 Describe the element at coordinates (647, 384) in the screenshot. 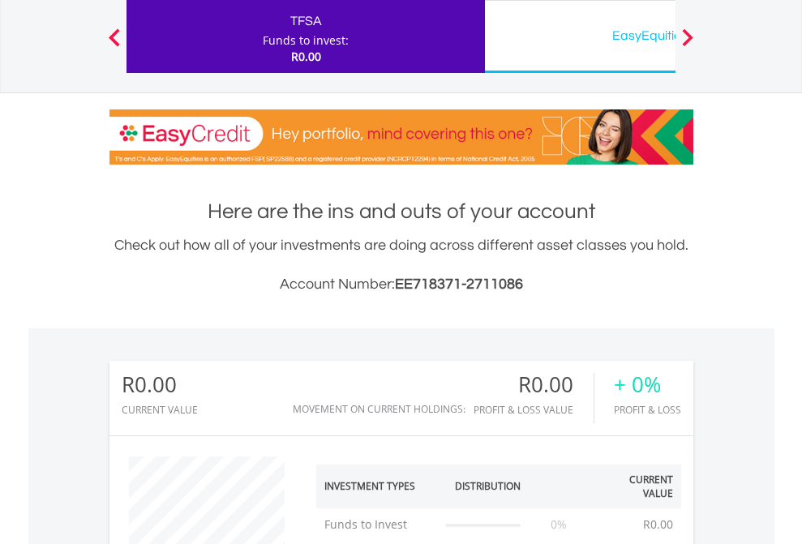

I see `div: + 0%` at that location.